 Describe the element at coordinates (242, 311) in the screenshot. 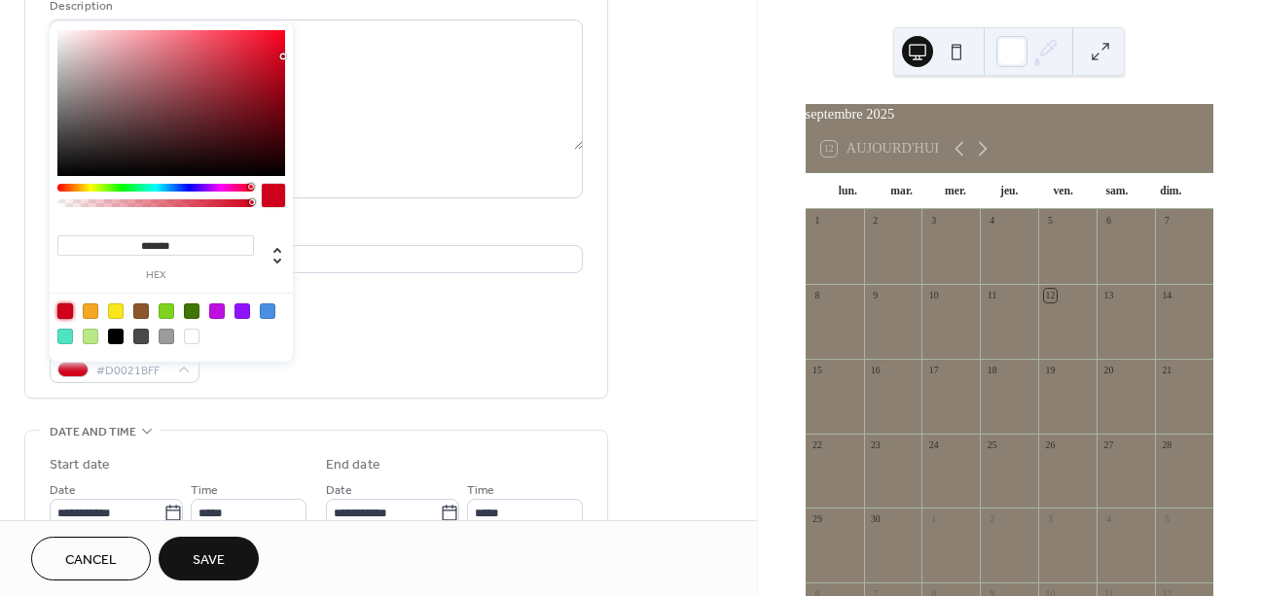

I see `div: #9013FE` at that location.